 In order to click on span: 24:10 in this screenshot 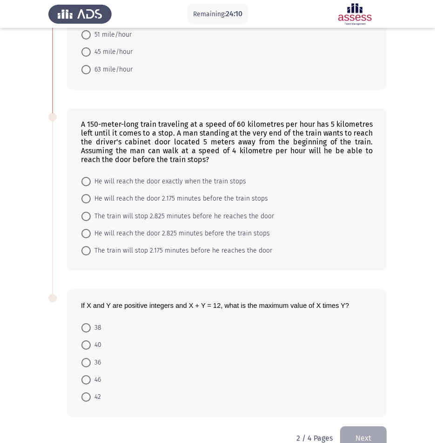, I will do `click(234, 13)`.